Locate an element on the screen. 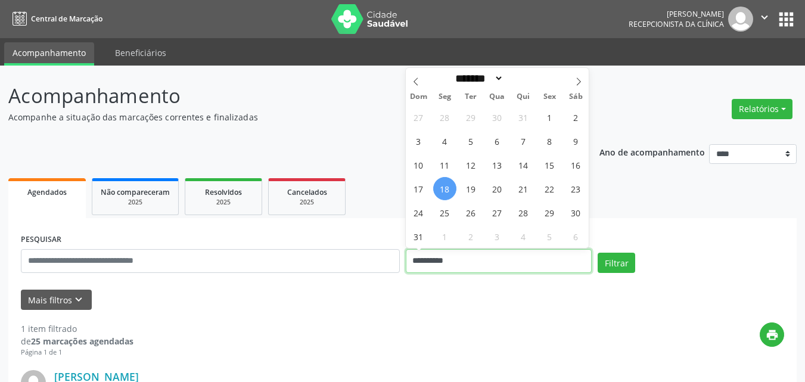 This screenshot has width=805, height=382. select: Month is located at coordinates (478, 78).